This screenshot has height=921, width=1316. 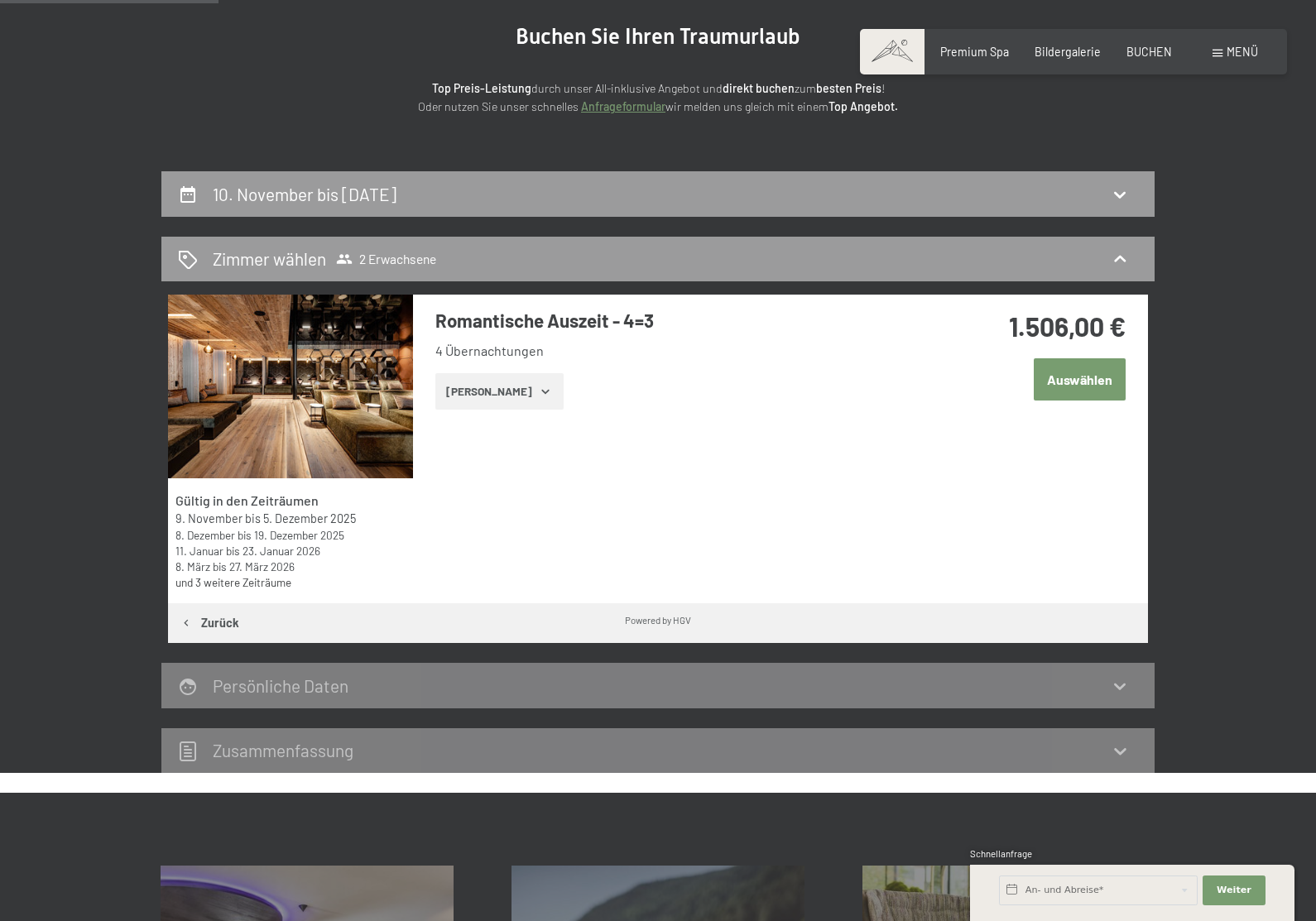 What do you see at coordinates (681, 320) in the screenshot?
I see `h3: Romantische Auszeit - 4=3` at bounding box center [681, 320].